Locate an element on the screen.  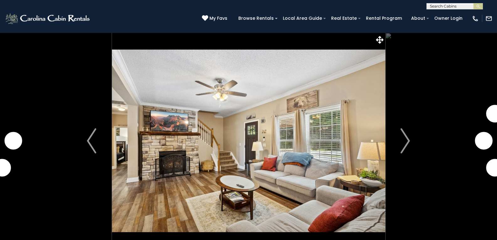
img: White-1-2.png is located at coordinates (48, 18).